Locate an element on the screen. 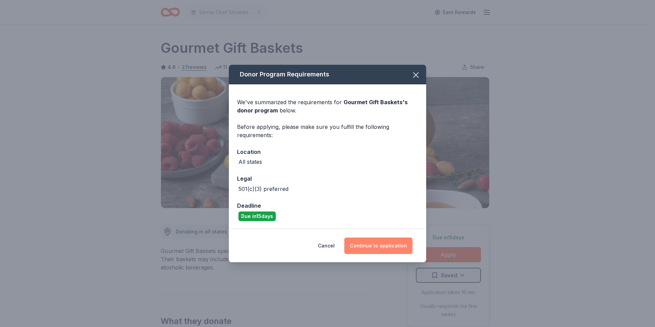  button: Cancel is located at coordinates (326, 246).